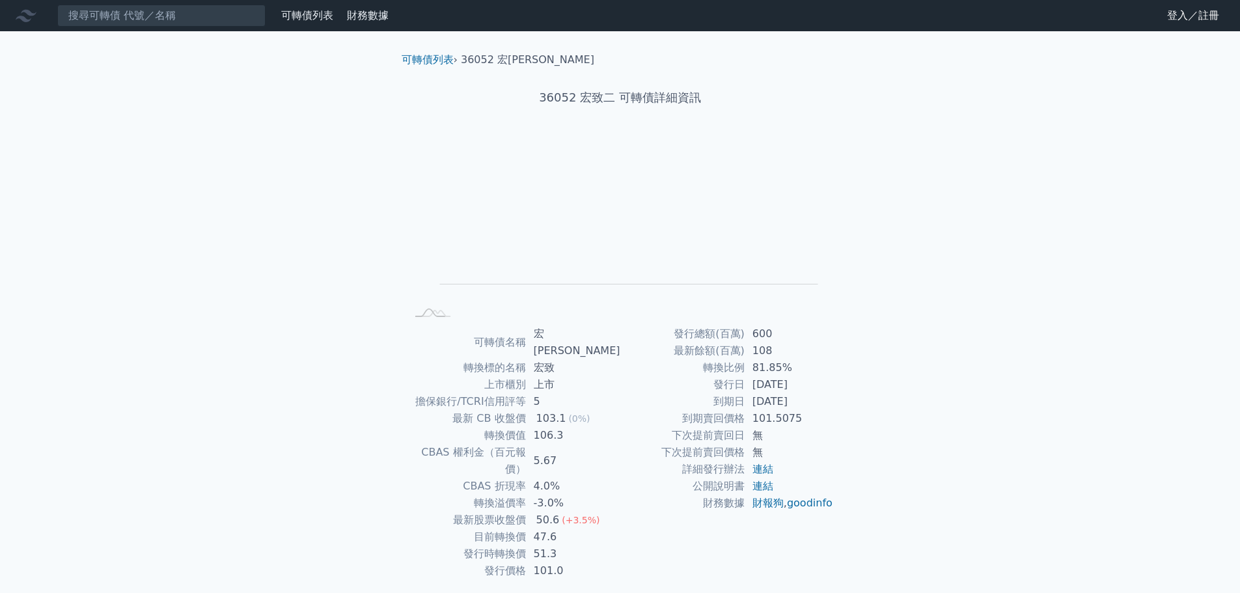 The height and width of the screenshot is (593, 1240). I want to click on td: 發行日, so click(682, 385).